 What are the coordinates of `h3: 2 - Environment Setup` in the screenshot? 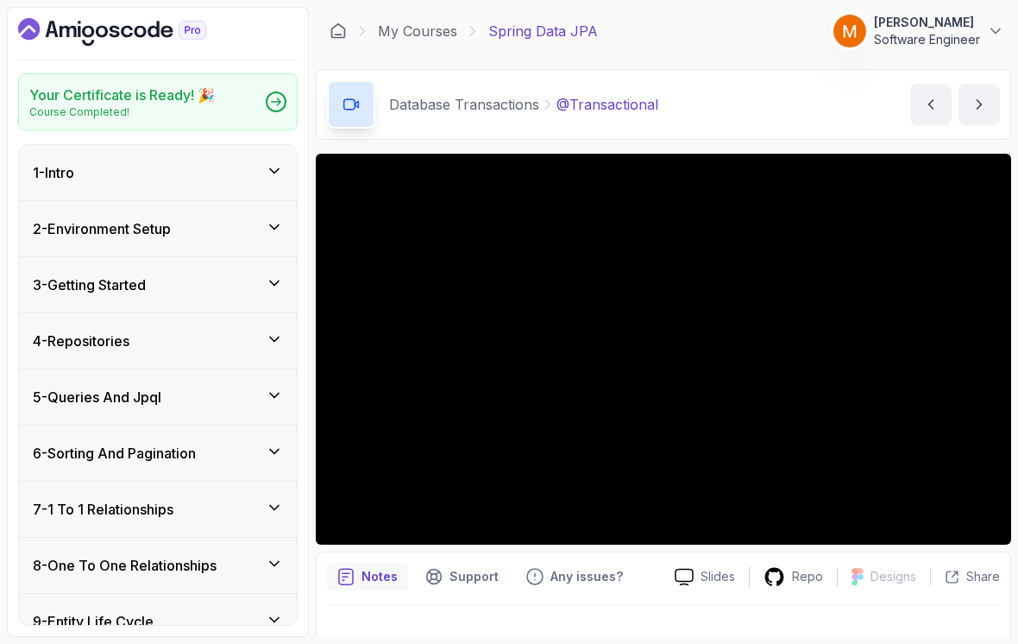 It's located at (102, 229).